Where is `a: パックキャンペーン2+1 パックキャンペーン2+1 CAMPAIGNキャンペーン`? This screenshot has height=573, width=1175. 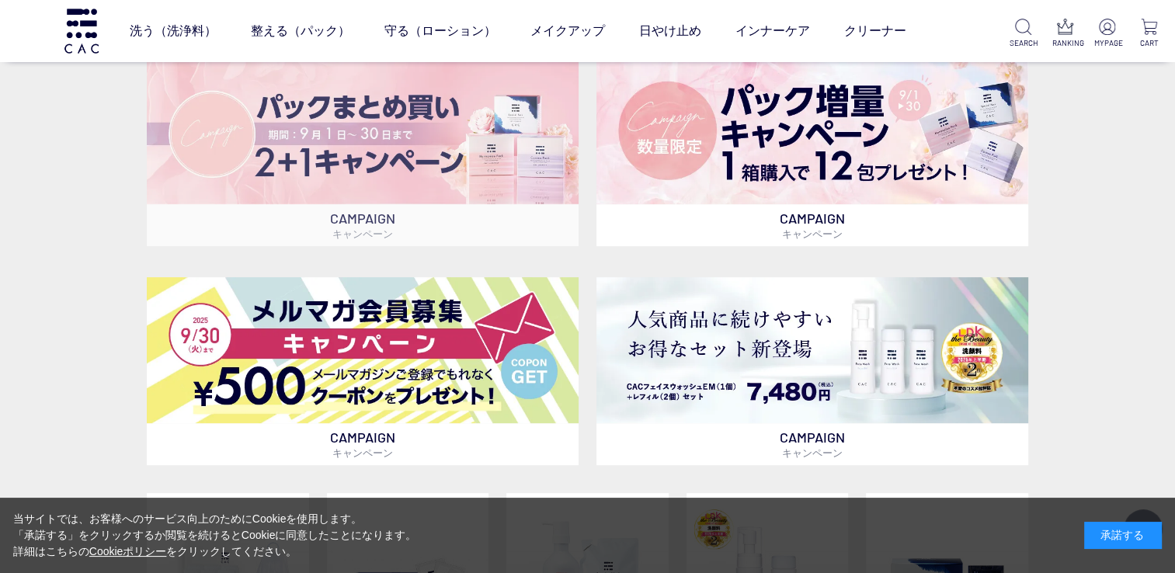
a: パックキャンペーン2+1 パックキャンペーン2+1 CAMPAIGNキャンペーン is located at coordinates (363, 151).